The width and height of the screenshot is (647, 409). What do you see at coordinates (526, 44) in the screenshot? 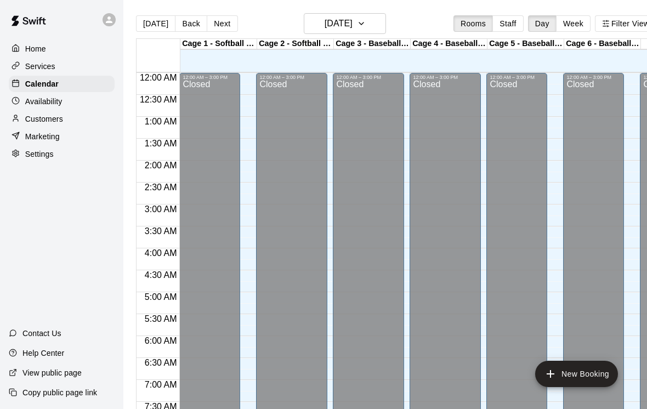
I see `div: Cage 5 - Baseball (HitTrax)` at bounding box center [526, 44].